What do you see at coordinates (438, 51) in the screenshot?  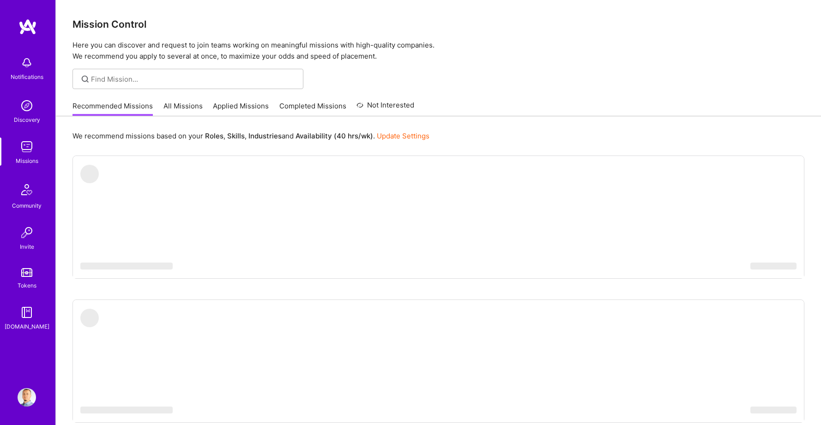 I see `p: Here you can discover and request to join teams working on meaningful missions with high-quality ...` at bounding box center [438, 51].